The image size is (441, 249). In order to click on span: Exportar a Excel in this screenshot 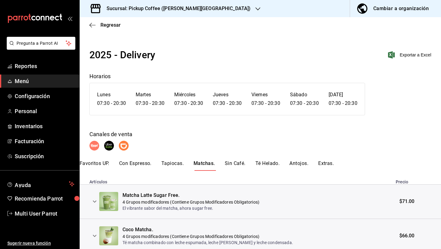, I will do `click(410, 55)`.